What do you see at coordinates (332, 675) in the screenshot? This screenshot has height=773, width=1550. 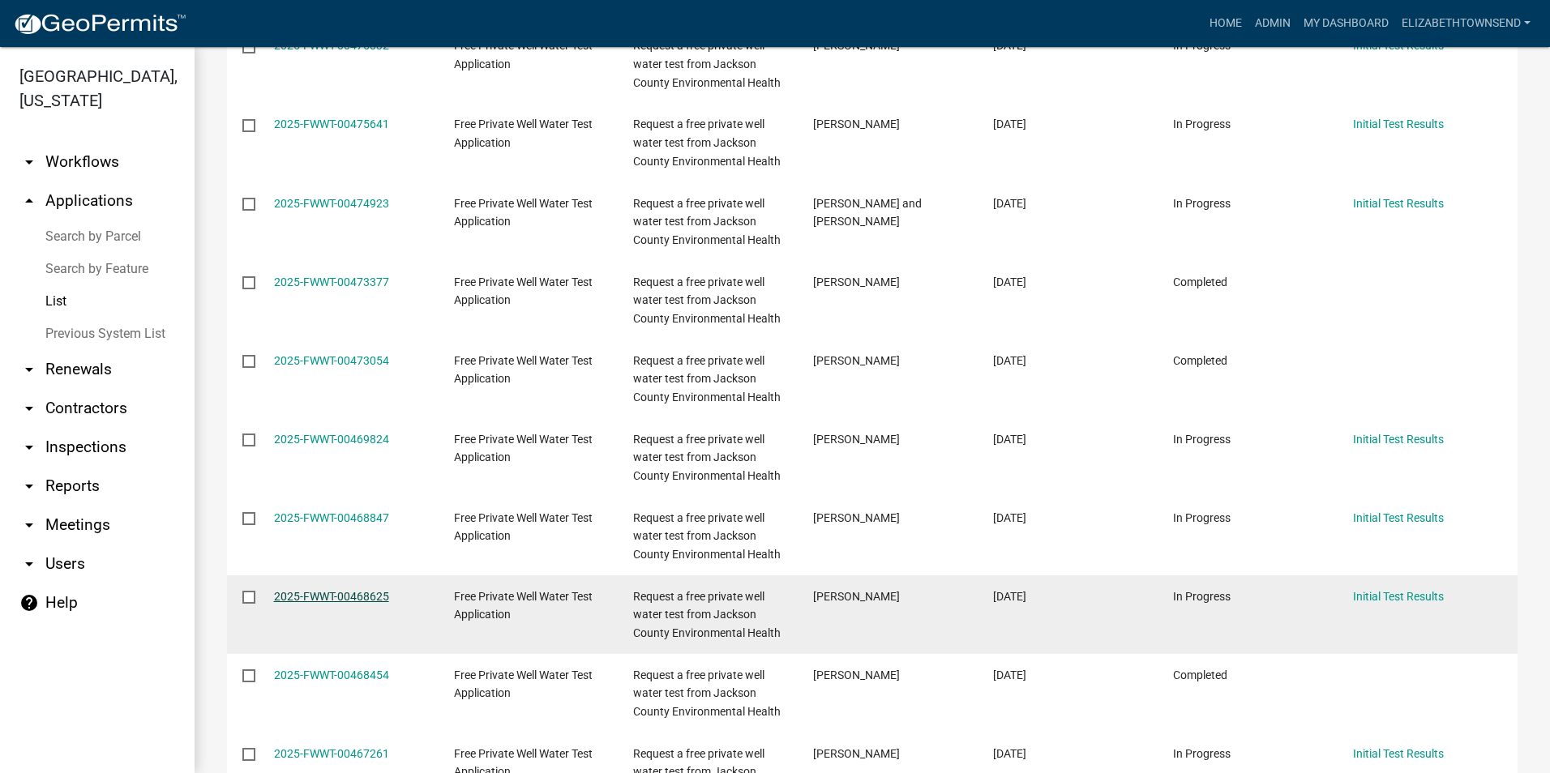 I see `a: 2025-FWWT-00468454` at bounding box center [332, 675].